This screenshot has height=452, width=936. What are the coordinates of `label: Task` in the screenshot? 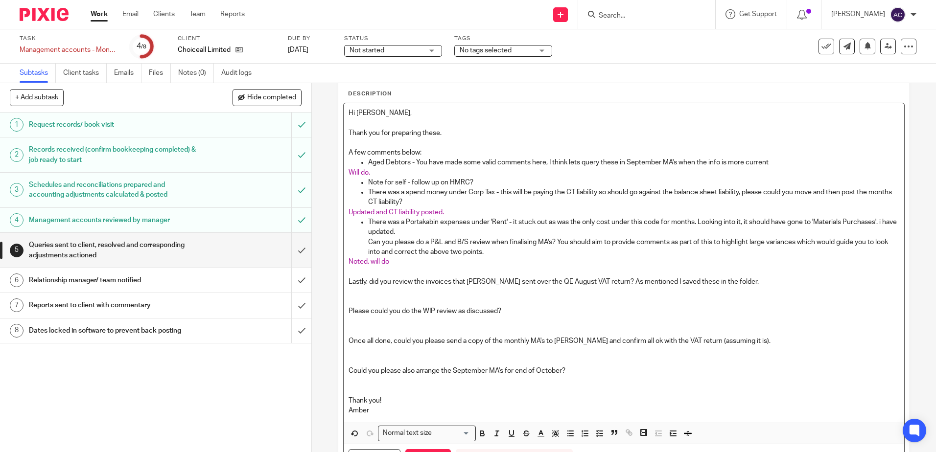 It's located at (69, 39).